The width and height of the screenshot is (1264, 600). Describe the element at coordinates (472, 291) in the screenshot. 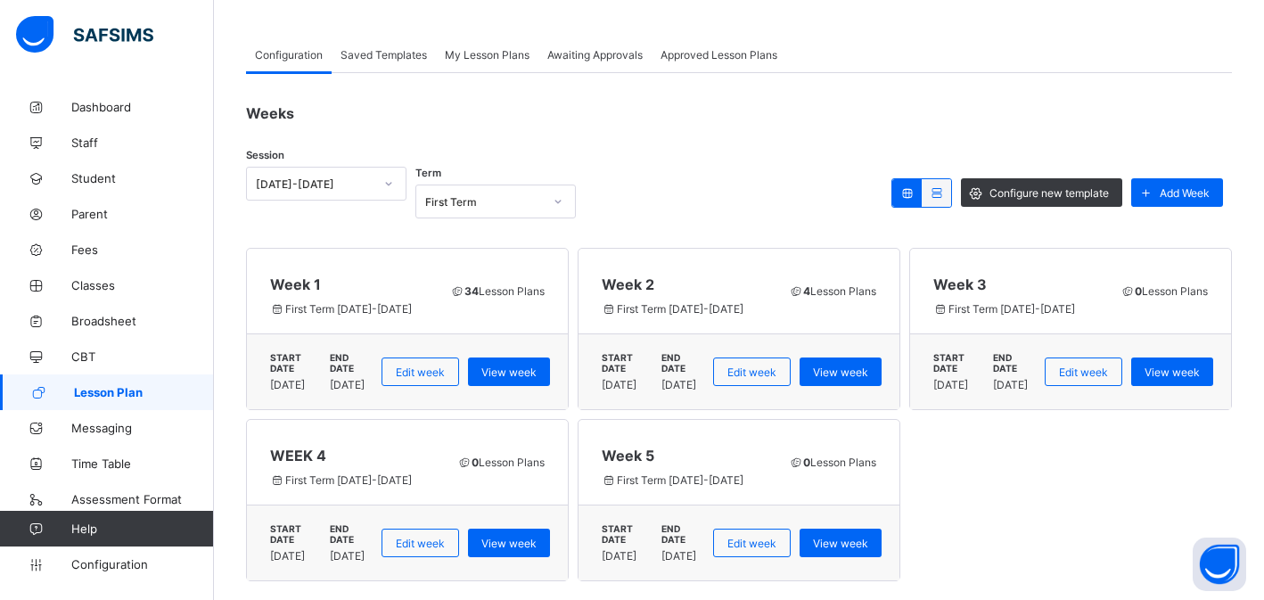

I see `b: 34` at that location.